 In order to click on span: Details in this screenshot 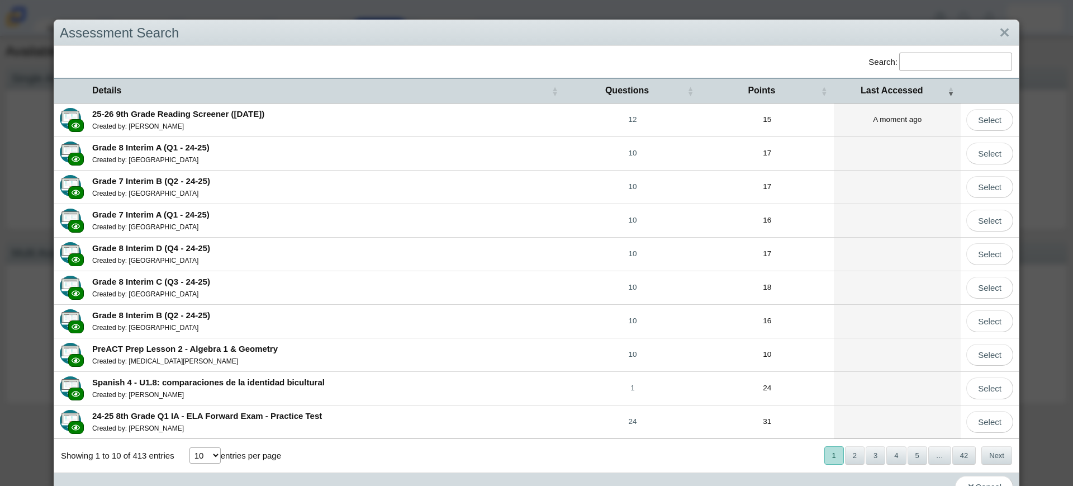, I will do `click(107, 90)`.